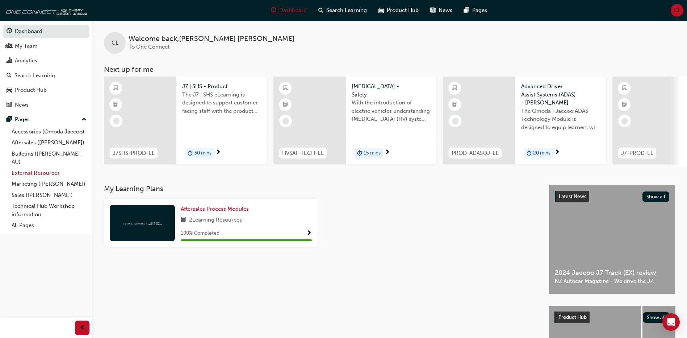 Image resolution: width=687 pixels, height=338 pixels. What do you see at coordinates (35, 75) in the screenshot?
I see `div: Search Learning` at bounding box center [35, 75].